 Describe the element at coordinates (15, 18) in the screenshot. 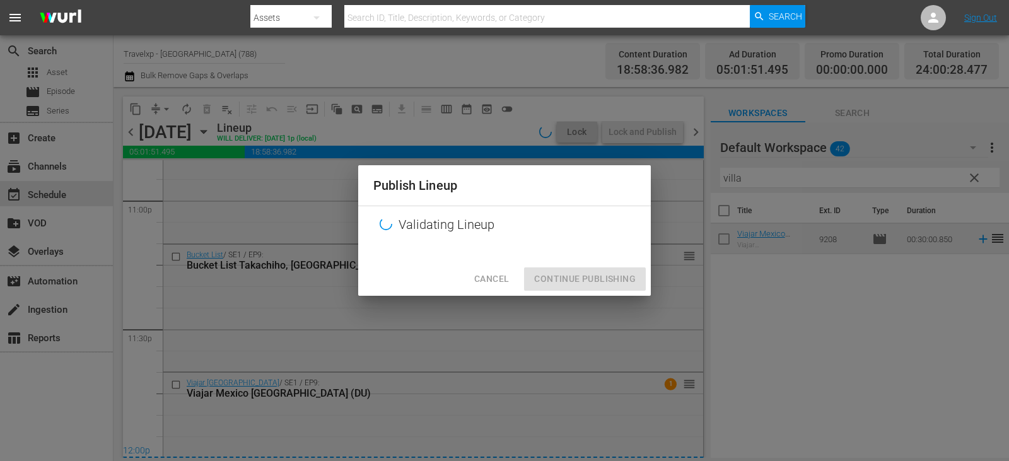

I see `span: menu` at that location.